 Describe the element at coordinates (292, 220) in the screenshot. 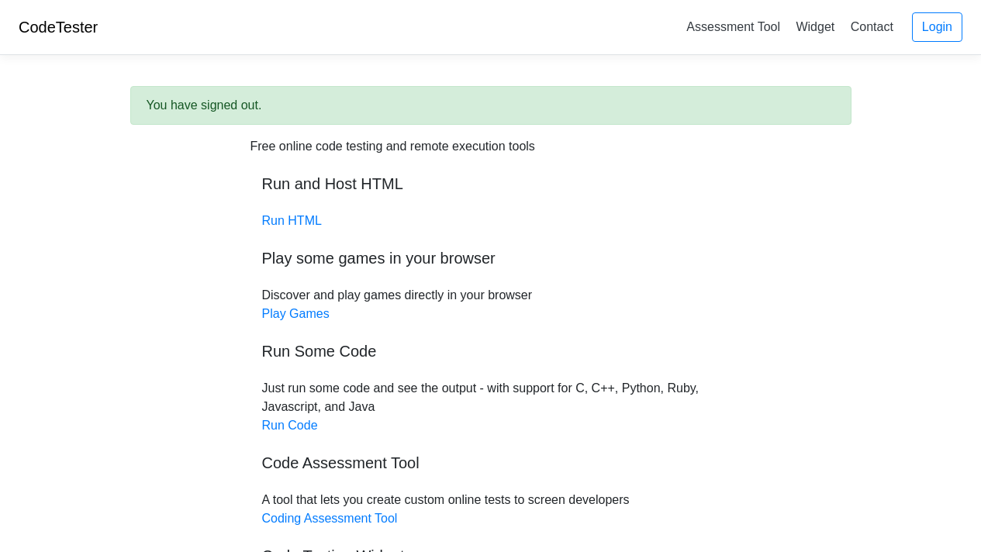

I see `a: Run HTML` at that location.